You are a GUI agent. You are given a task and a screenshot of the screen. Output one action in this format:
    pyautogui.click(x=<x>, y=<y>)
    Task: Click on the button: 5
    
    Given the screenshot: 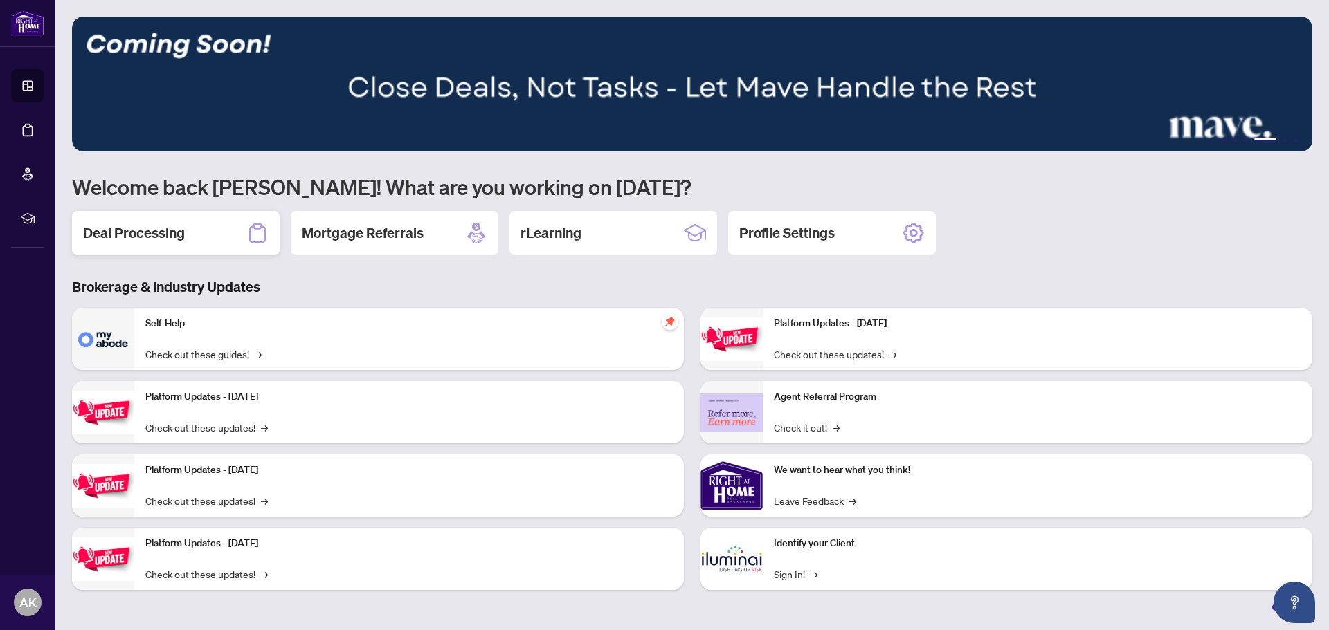 What is the action you would take?
    pyautogui.click(x=1284, y=140)
    